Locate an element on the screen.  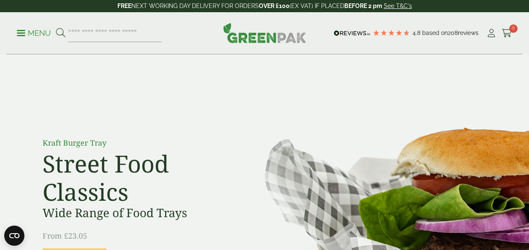
i: Cart is located at coordinates (507, 33).